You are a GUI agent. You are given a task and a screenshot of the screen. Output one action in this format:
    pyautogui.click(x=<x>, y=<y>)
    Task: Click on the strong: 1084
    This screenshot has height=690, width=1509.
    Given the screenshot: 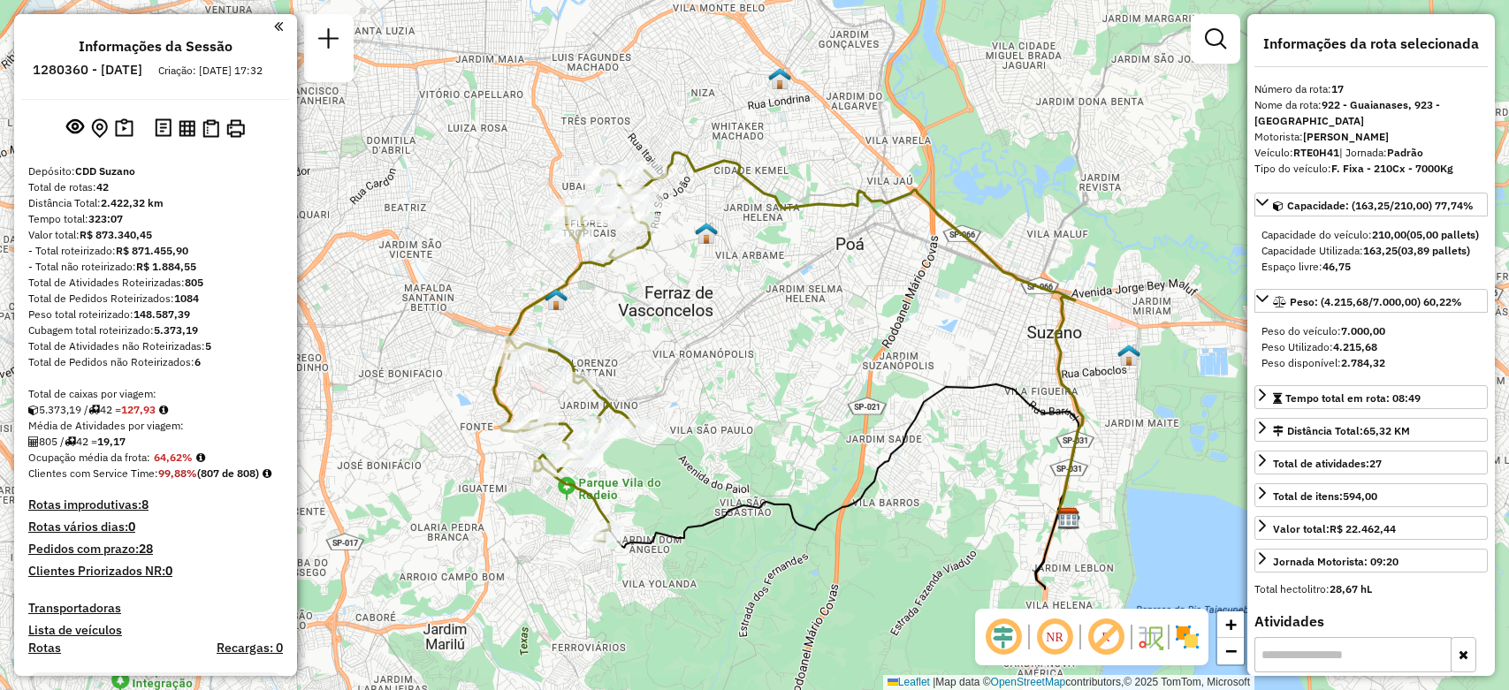 What is the action you would take?
    pyautogui.click(x=187, y=298)
    